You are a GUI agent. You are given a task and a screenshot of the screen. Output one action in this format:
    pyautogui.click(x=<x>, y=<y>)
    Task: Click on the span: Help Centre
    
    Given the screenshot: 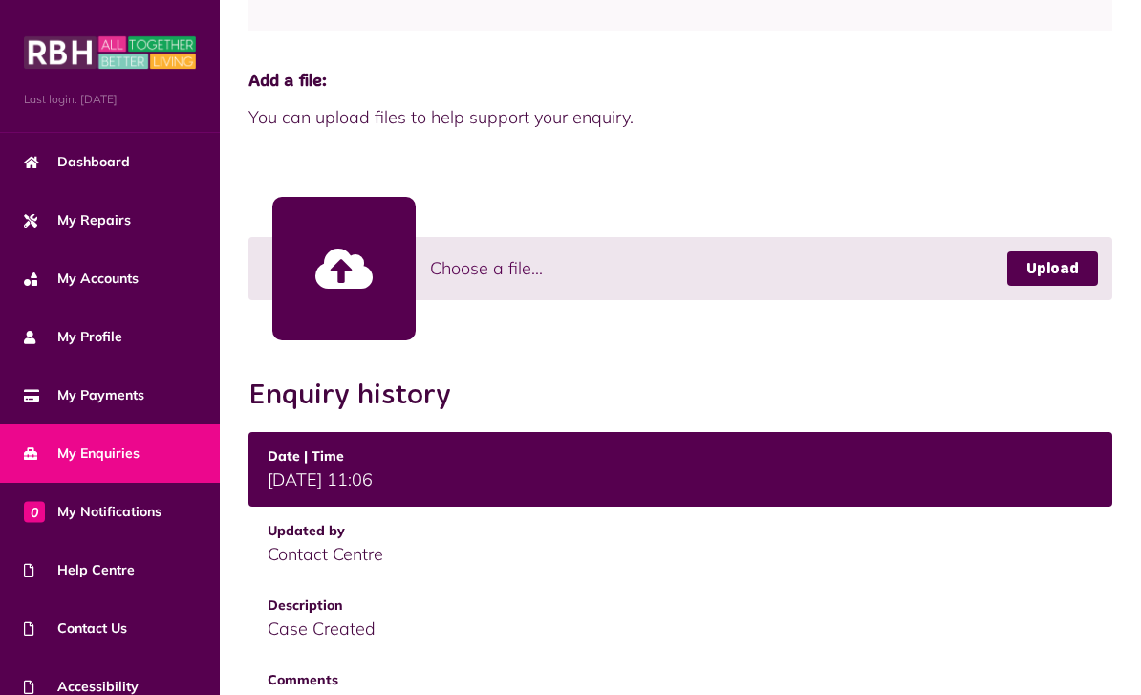 What is the action you would take?
    pyautogui.click(x=79, y=570)
    